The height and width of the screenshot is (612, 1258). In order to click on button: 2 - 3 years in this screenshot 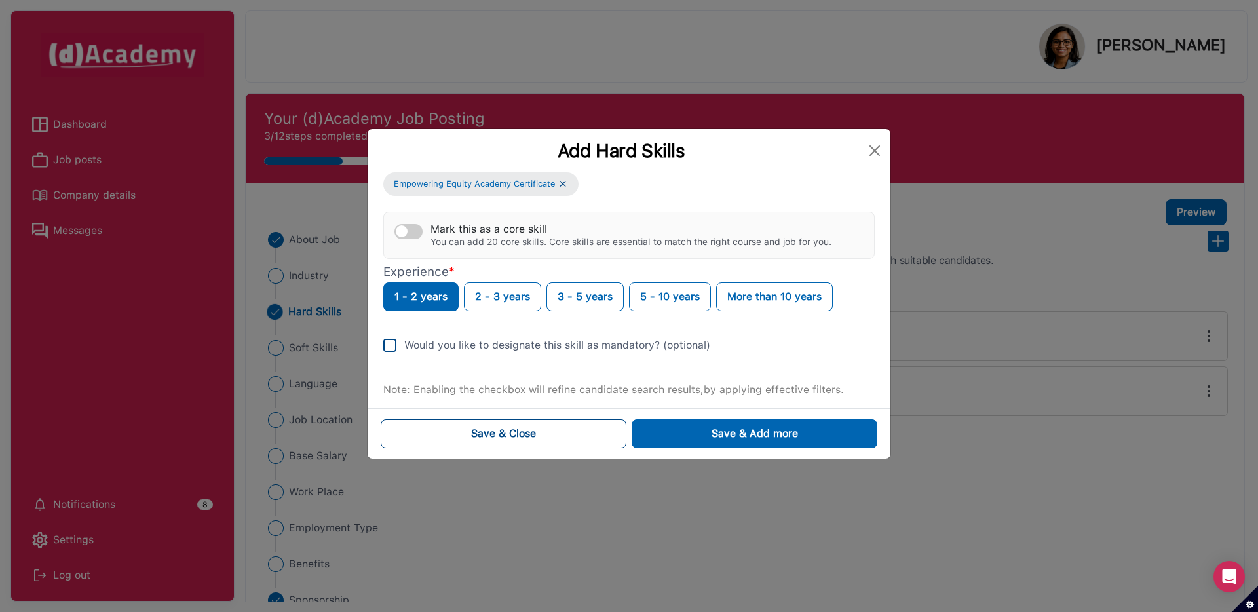, I will do `click(502, 297)`.